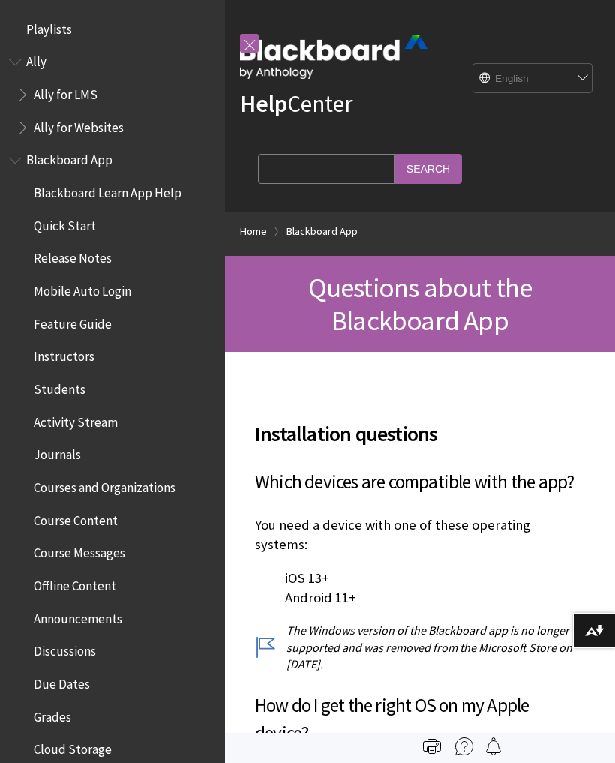 Image resolution: width=615 pixels, height=763 pixels. What do you see at coordinates (61, 681) in the screenshot?
I see `span: Due Dates` at bounding box center [61, 681].